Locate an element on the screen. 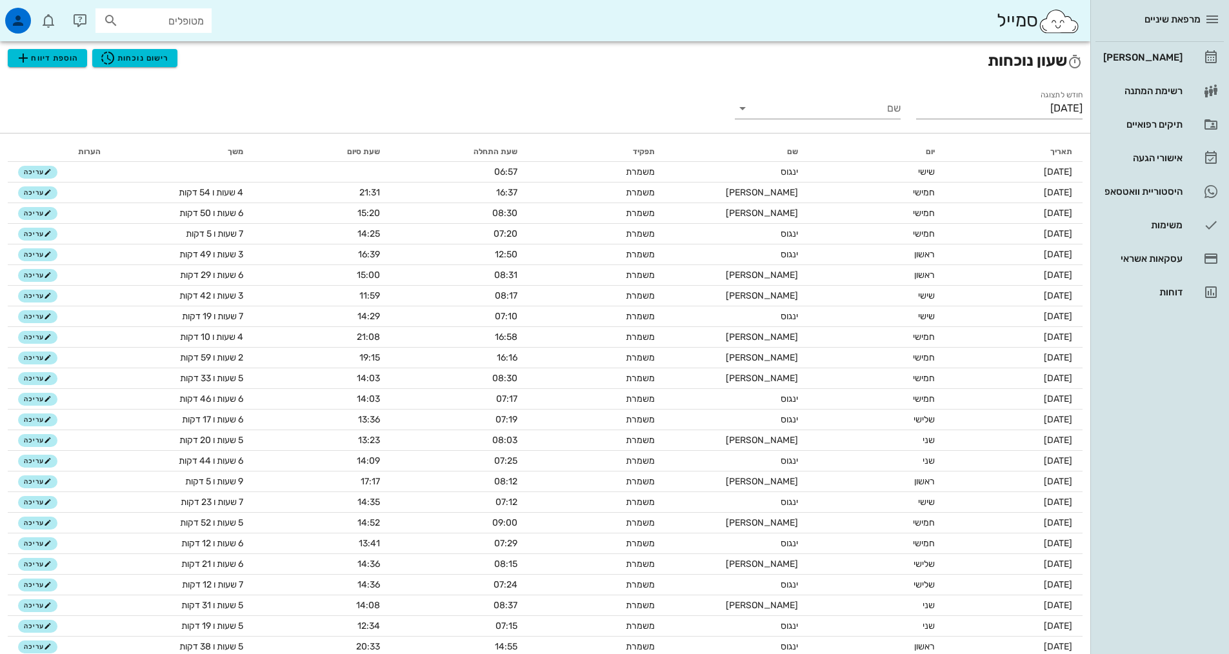 This screenshot has height=654, width=1229. div: סמייל is located at coordinates (1038, 21).